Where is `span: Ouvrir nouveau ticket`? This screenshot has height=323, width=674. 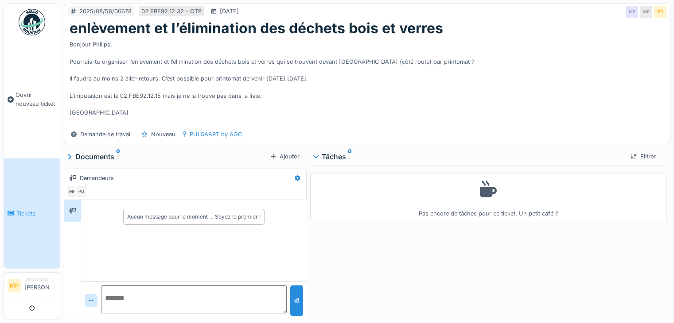 span: Ouvrir nouveau ticket is located at coordinates (36, 99).